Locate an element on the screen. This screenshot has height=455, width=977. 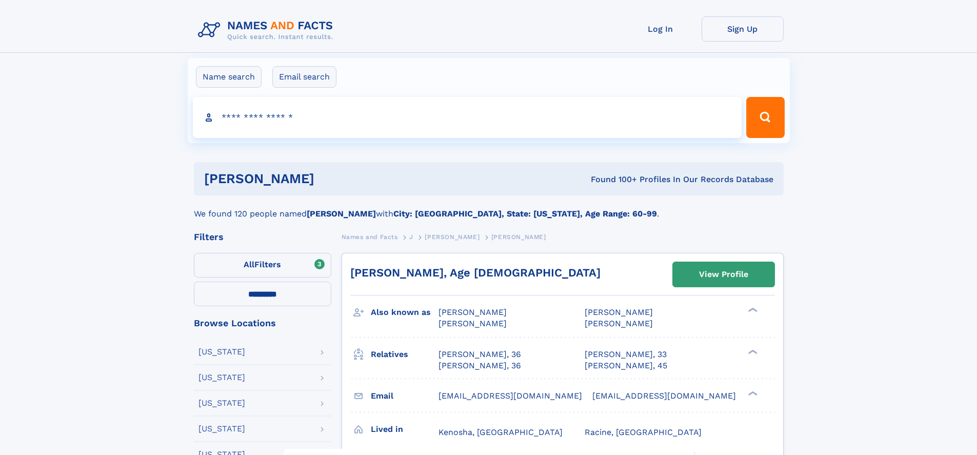
label: Name search is located at coordinates (229, 77).